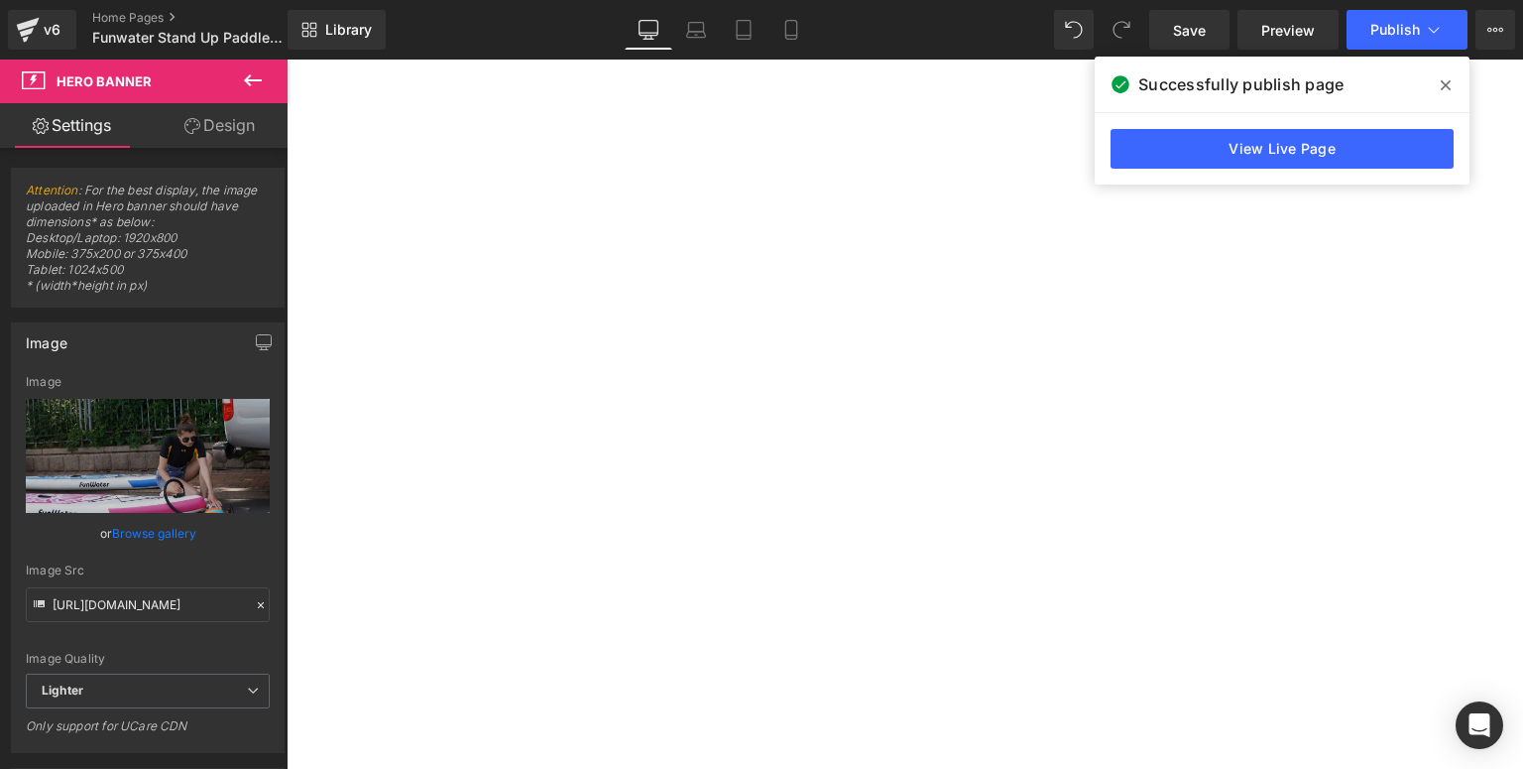 The width and height of the screenshot is (1523, 769). What do you see at coordinates (104, 81) in the screenshot?
I see `span: Hero Banner` at bounding box center [104, 81].